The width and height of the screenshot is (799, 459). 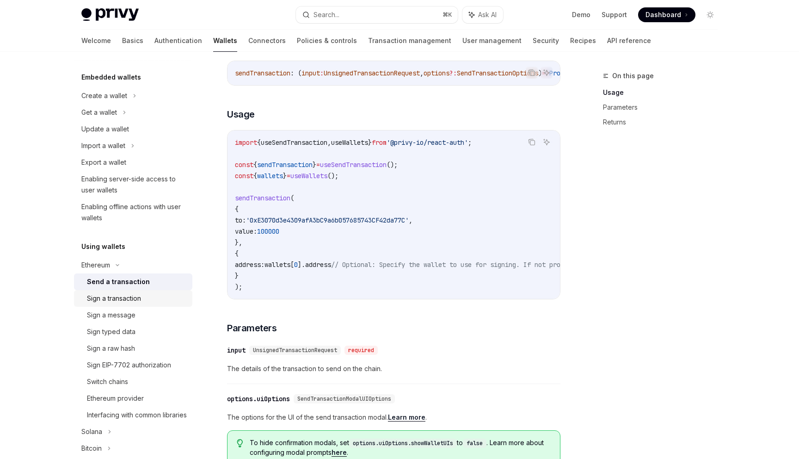 What do you see at coordinates (114, 298) in the screenshot?
I see `div: Sign a transaction` at bounding box center [114, 298].